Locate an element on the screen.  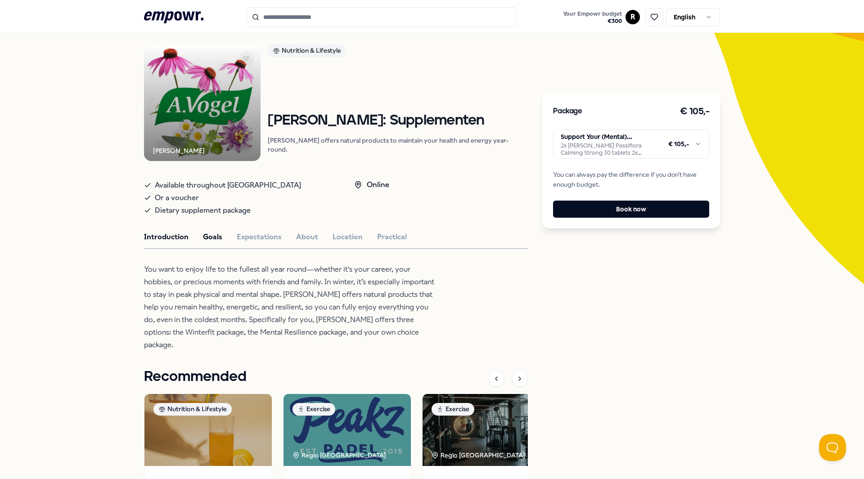
input: Search for products, categories or subcategories is located at coordinates (382, 17).